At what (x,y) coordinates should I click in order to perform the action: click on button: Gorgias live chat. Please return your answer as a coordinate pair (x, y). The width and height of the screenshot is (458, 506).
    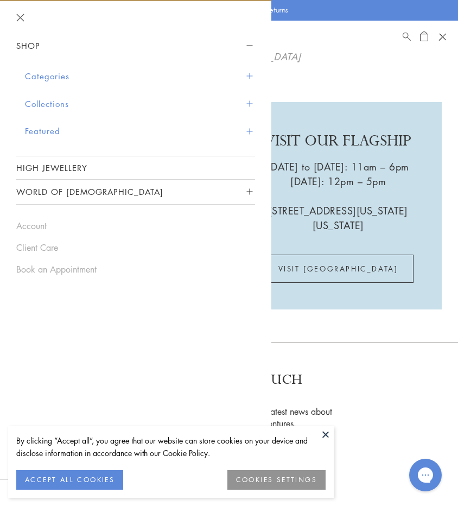
    Looking at the image, I should click on (22, 20).